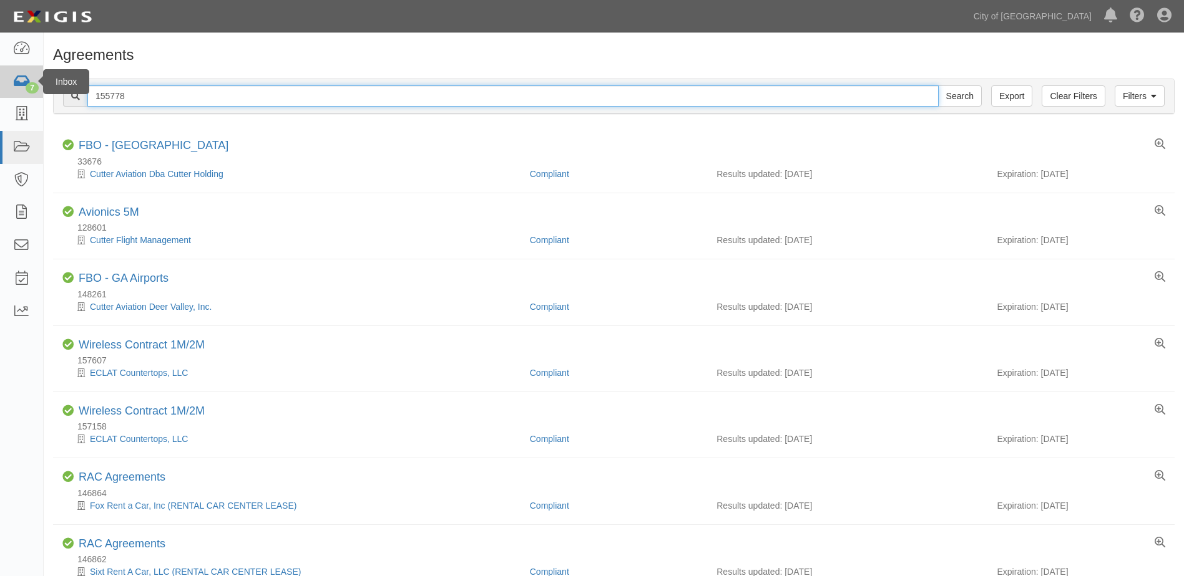  Describe the element at coordinates (613, 55) in the screenshot. I see `h1: Agreements` at that location.